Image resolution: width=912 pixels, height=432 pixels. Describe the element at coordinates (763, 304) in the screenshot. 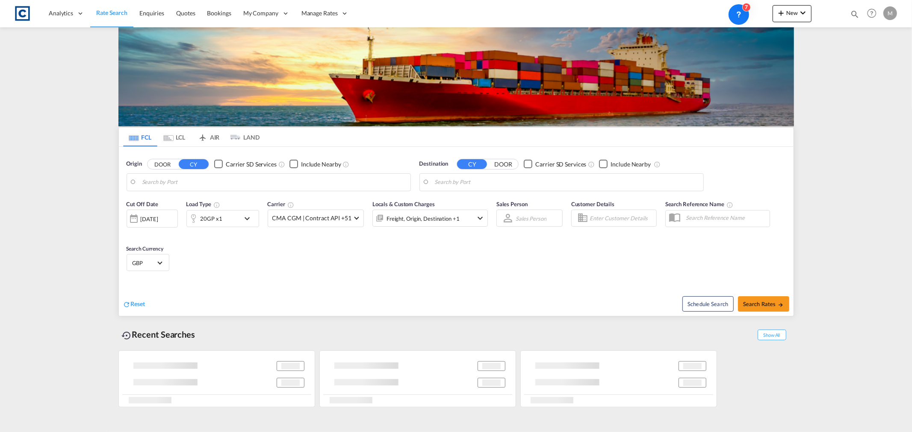

I see `span: Search Rates` at that location.